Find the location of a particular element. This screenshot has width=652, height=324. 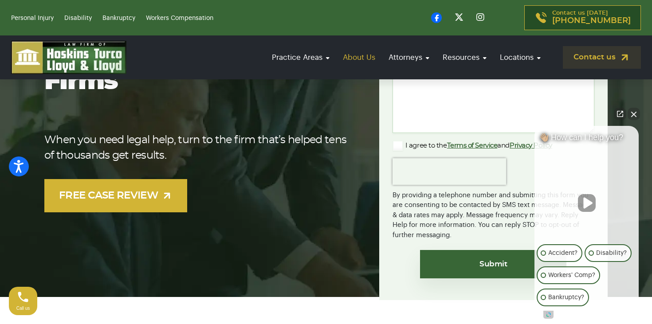

a: Contact us is located at coordinates (602, 57).